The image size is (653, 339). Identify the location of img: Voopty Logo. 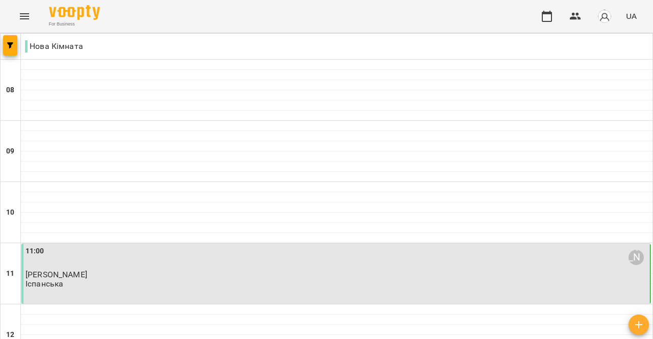
(75, 12).